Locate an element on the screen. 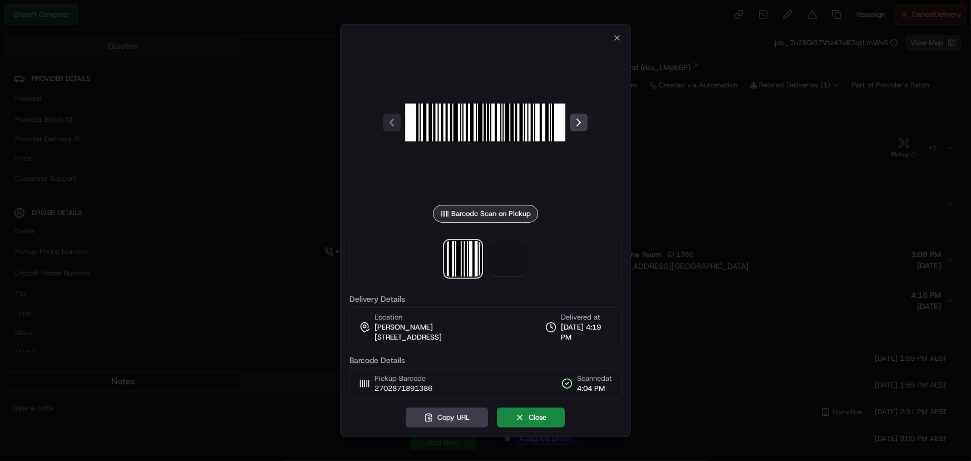 The height and width of the screenshot is (461, 971). label: Barcode Details is located at coordinates (486, 360).